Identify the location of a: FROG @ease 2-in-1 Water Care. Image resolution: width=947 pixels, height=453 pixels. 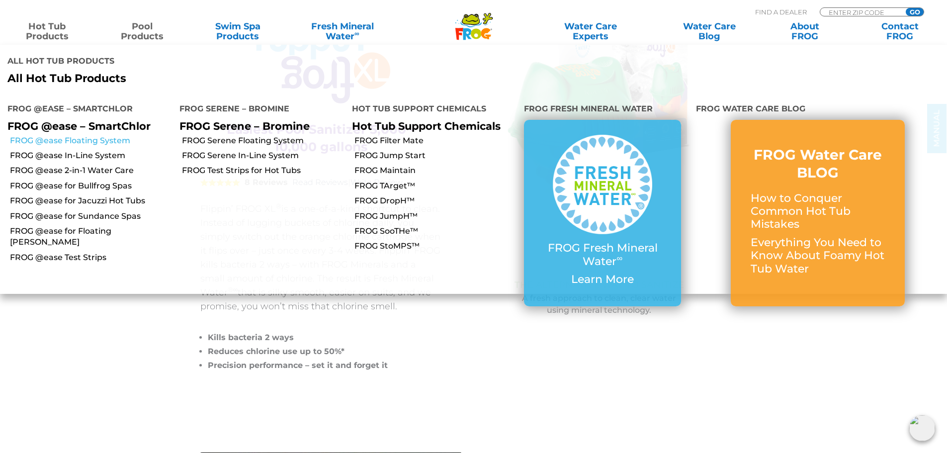
(91, 170).